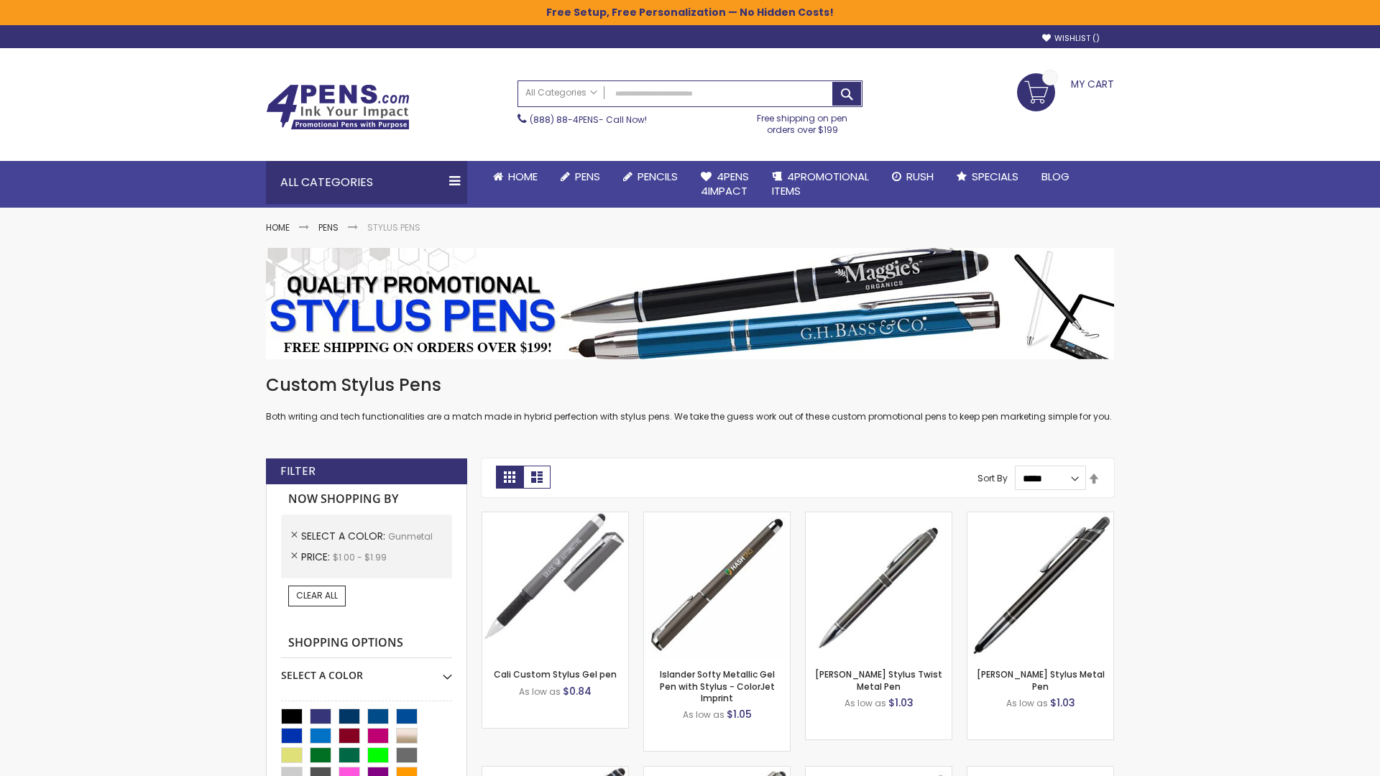 The height and width of the screenshot is (776, 1380). What do you see at coordinates (564, 119) in the screenshot?
I see `a: (888) 88-4PENS` at bounding box center [564, 119].